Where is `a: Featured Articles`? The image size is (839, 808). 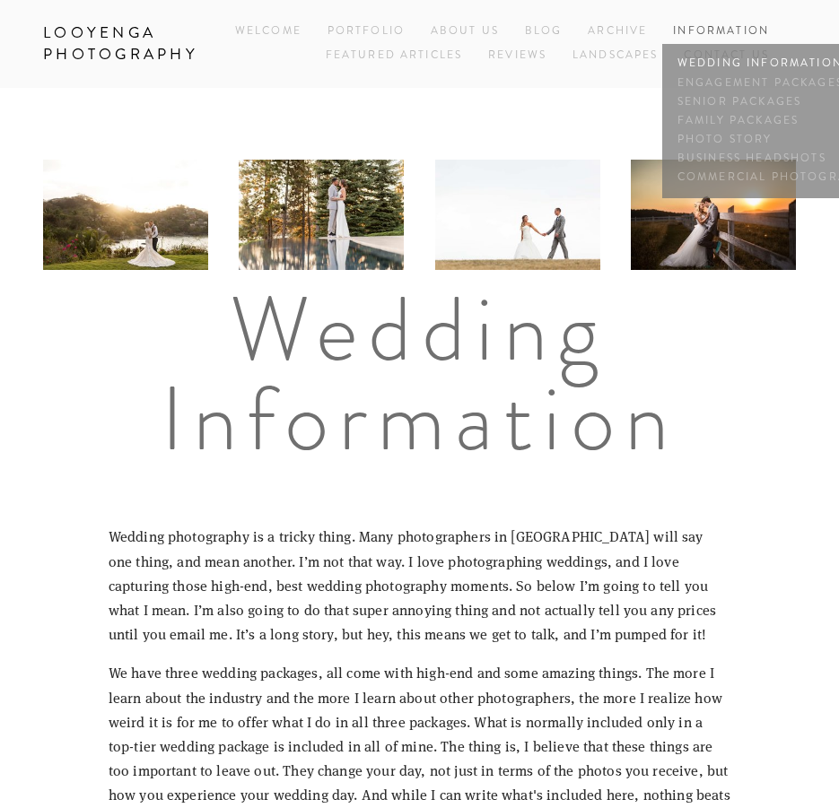 a: Featured Articles is located at coordinates (394, 56).